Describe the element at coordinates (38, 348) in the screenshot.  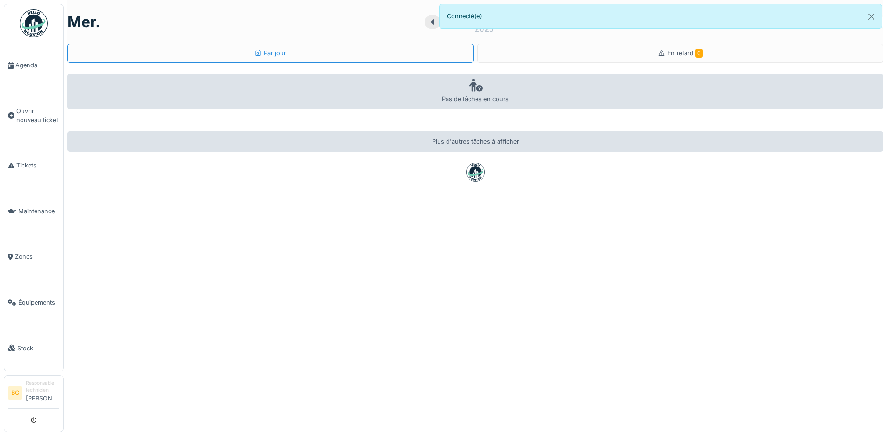
I see `span: Stock` at that location.